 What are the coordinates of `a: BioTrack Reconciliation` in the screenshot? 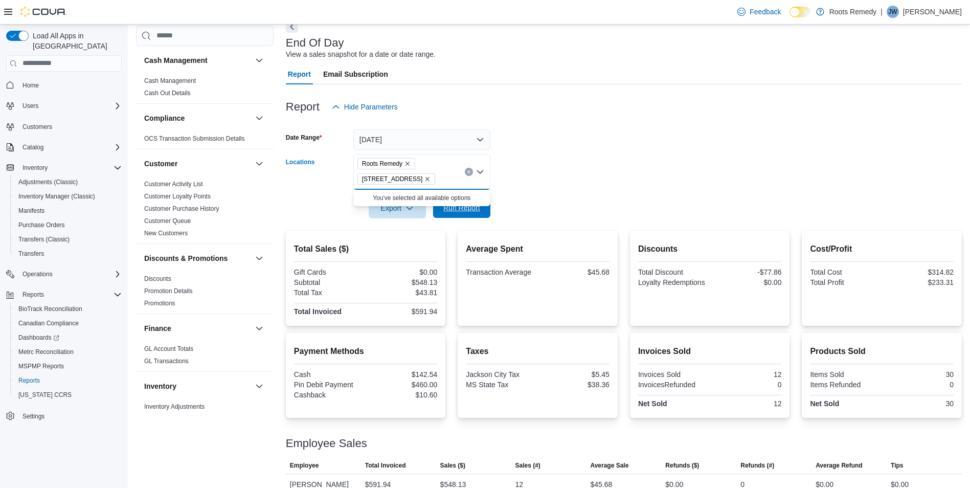 It's located at (50, 309).